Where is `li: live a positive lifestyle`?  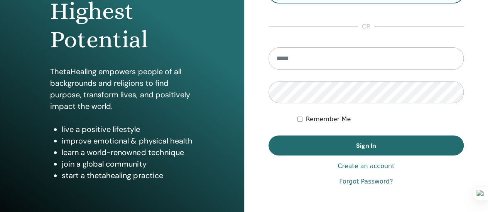
li: live a positive lifestyle is located at coordinates (128, 130).